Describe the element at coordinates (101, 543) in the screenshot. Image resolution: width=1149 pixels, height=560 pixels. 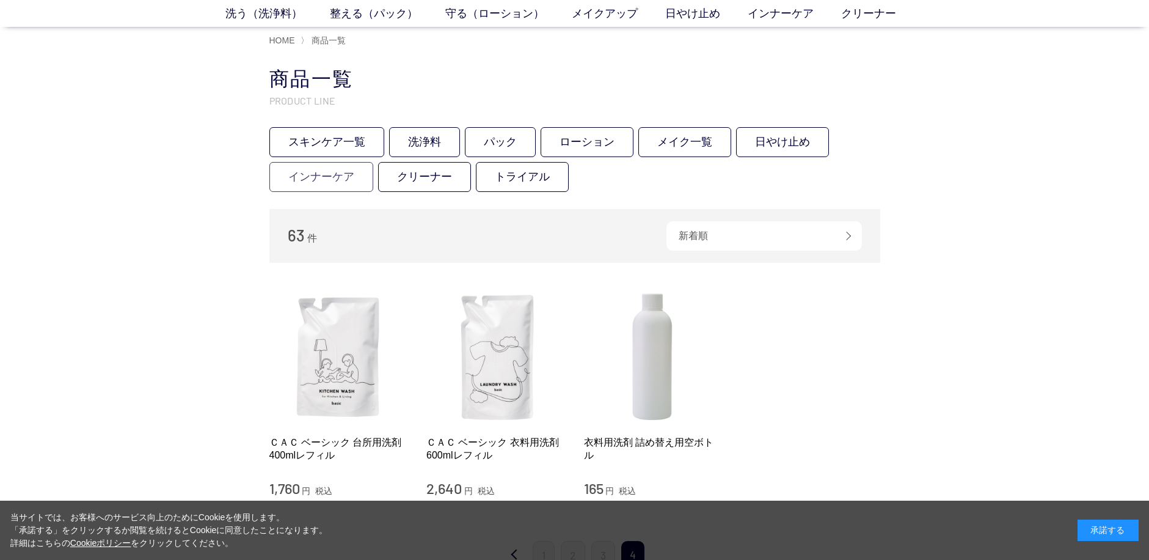
I see `a: Cookieポリシー` at that location.